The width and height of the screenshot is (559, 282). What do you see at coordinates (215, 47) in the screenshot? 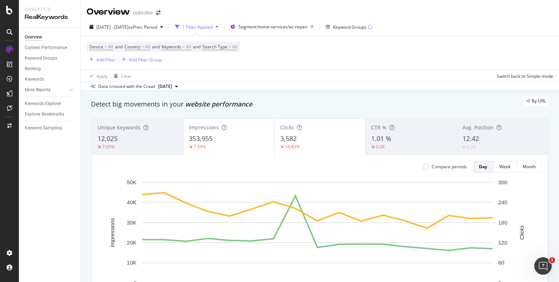
I see `span: Search Type` at bounding box center [215, 47].